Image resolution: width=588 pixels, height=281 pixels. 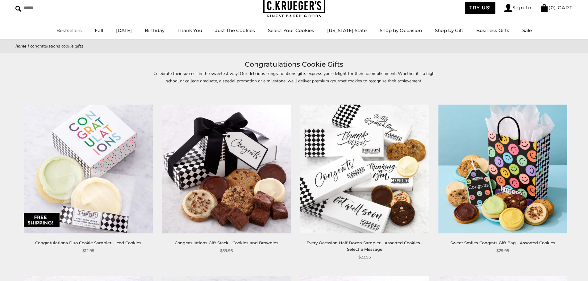 I want to click on a: Fall, so click(x=99, y=30).